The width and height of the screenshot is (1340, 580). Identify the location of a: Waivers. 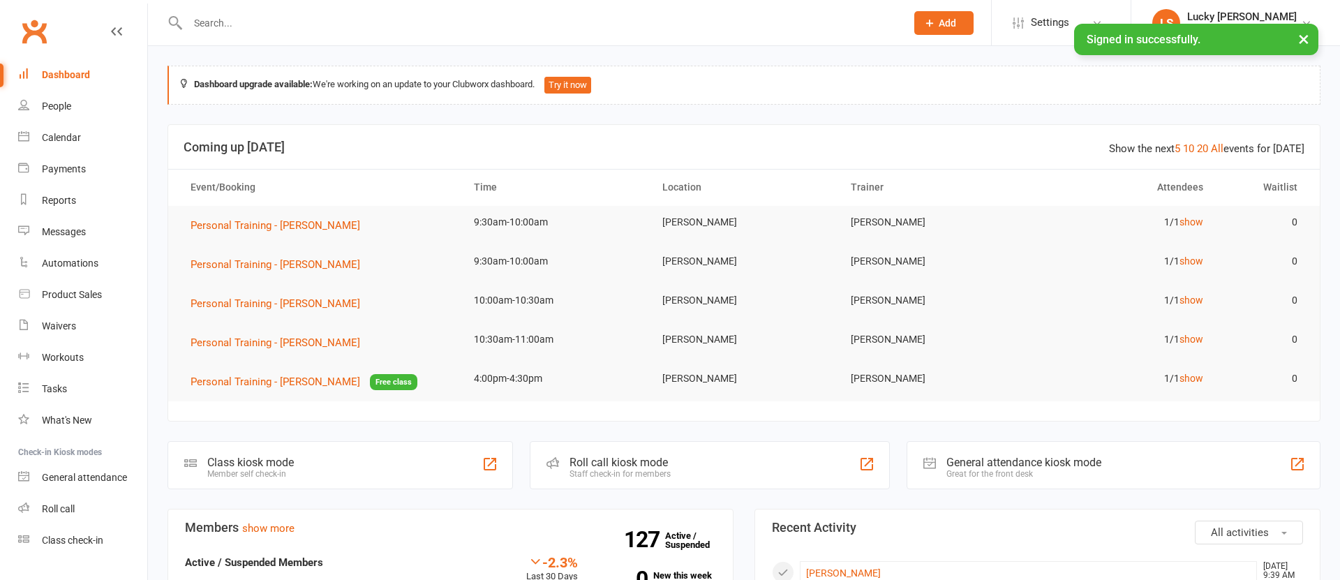
(82, 326).